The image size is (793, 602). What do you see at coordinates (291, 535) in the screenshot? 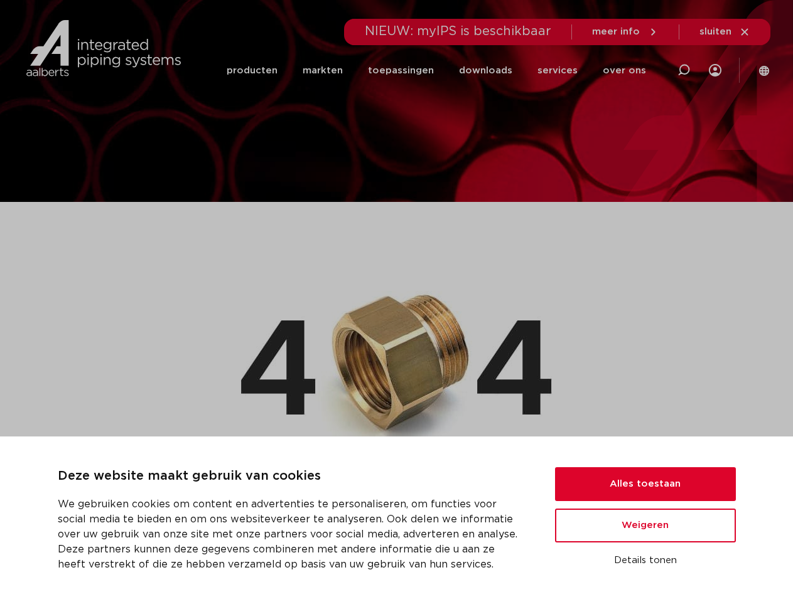
I see `p: We gebruiken cookies om content en advertenties te personaliseren, om functies voor social media ...` at bounding box center [291, 535].